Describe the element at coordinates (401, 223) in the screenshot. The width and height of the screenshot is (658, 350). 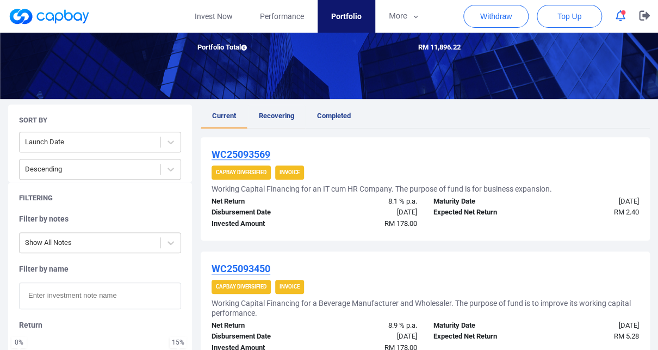
I see `span: RM 178.00` at that location.